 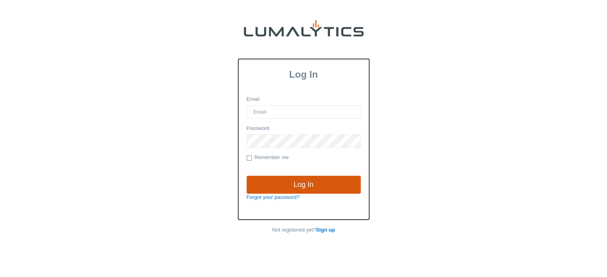 I want to click on h3: Log In, so click(x=304, y=75).